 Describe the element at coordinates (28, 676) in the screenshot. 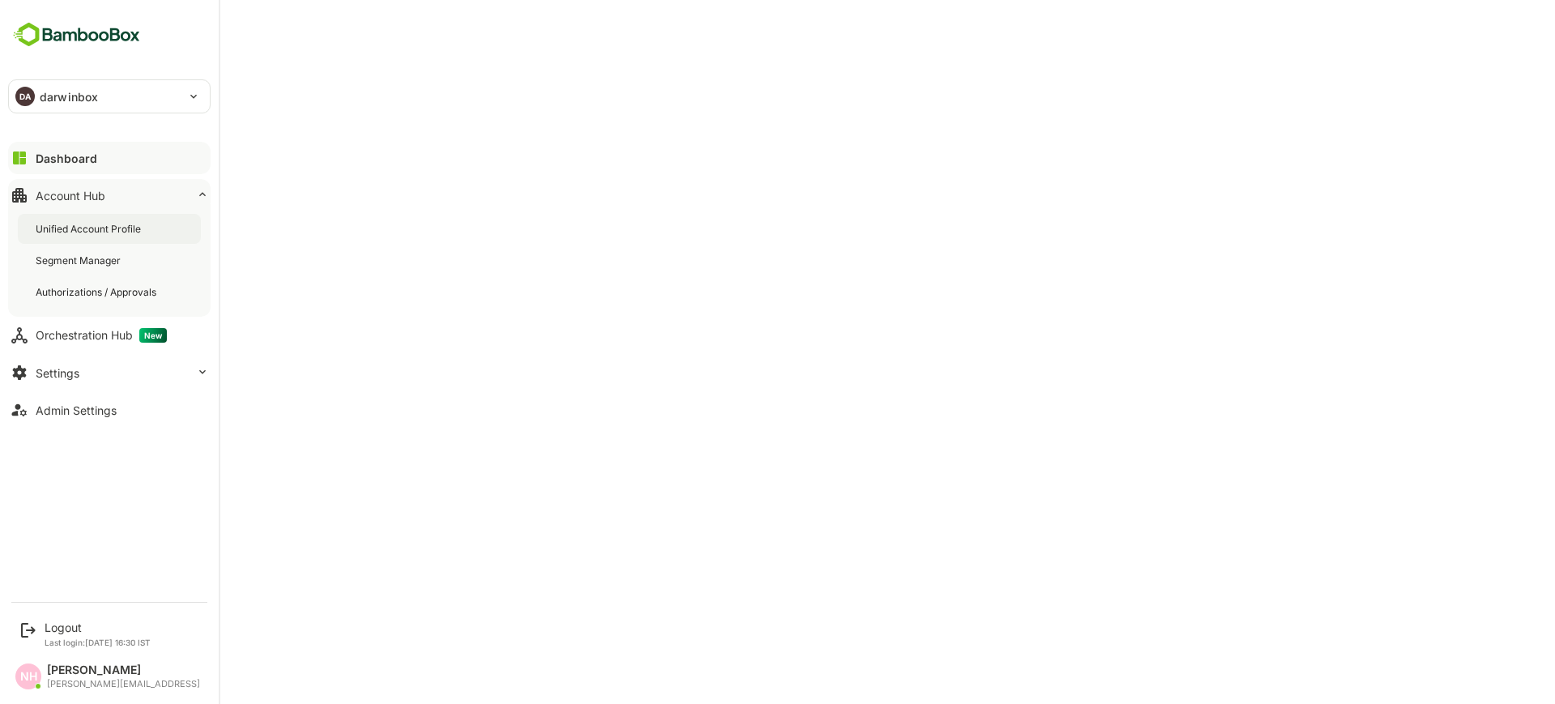

I see `div: NH` at that location.